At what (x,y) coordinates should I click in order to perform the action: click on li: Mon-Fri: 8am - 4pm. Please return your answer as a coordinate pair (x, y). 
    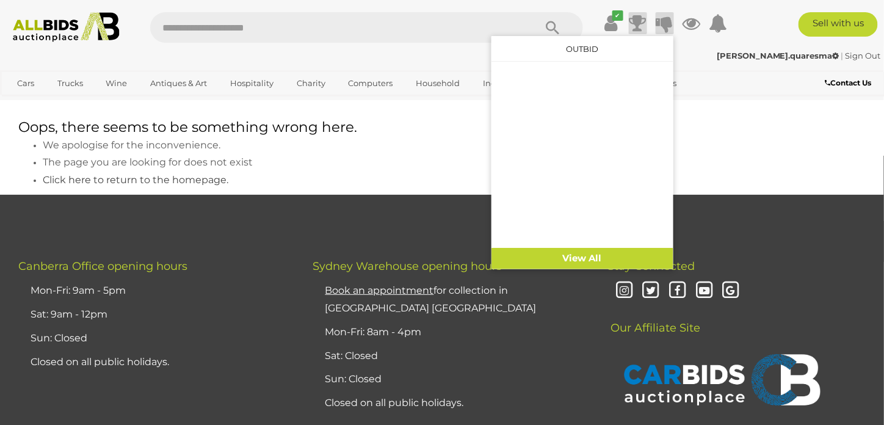
    Looking at the image, I should click on (450, 332).